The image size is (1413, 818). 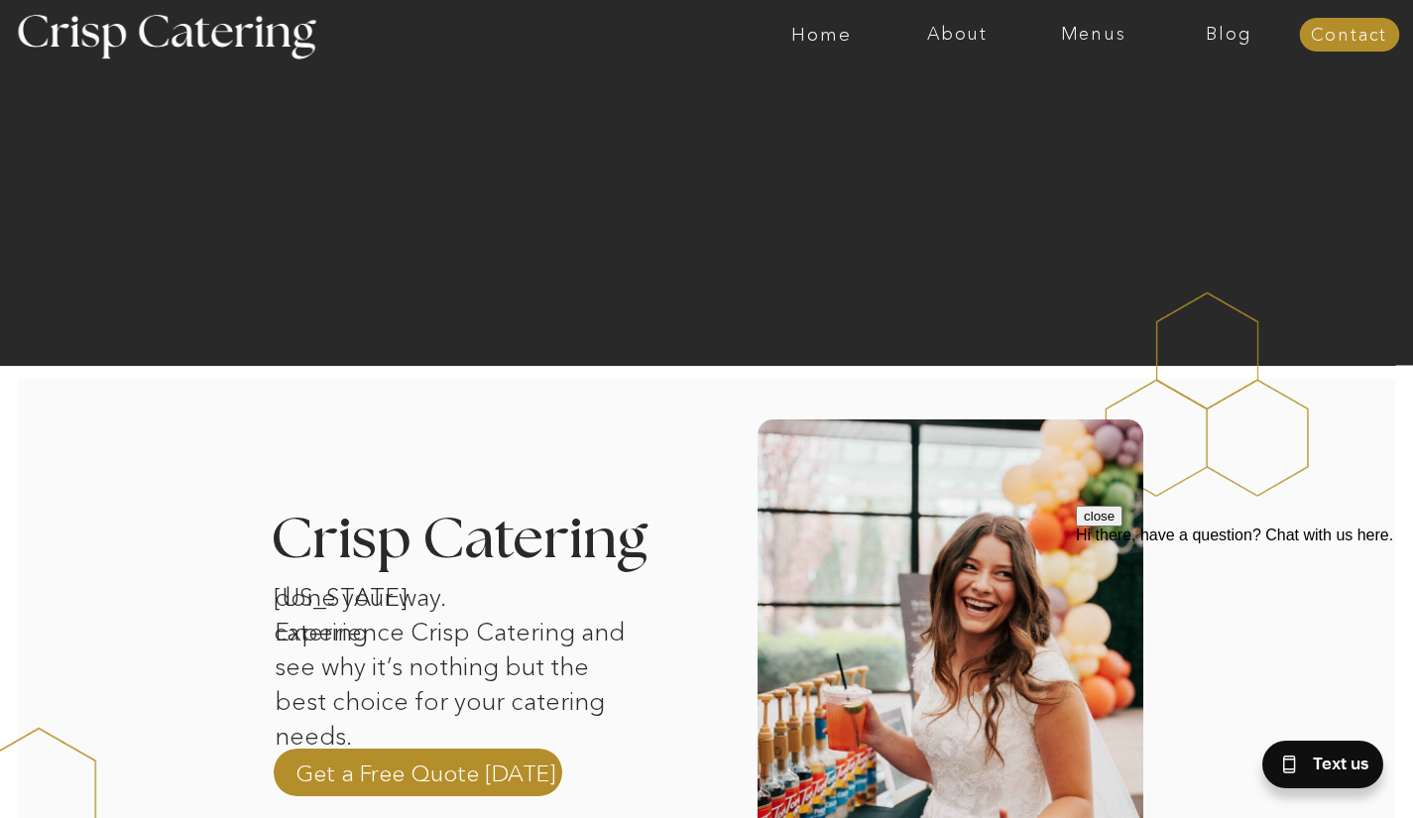 What do you see at coordinates (821, 35) in the screenshot?
I see `a: Home` at bounding box center [821, 35].